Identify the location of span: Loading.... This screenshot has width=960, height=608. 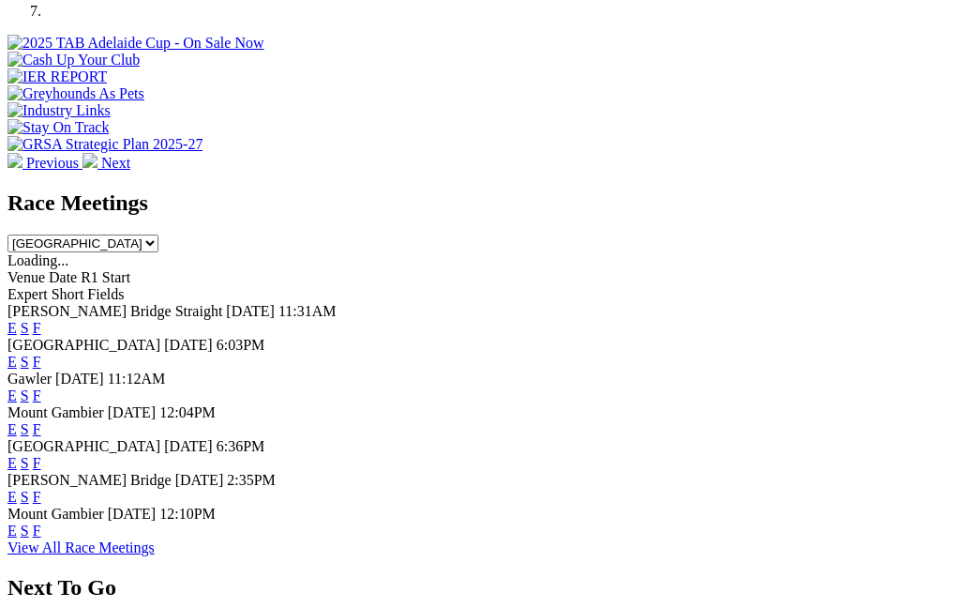
(38, 260).